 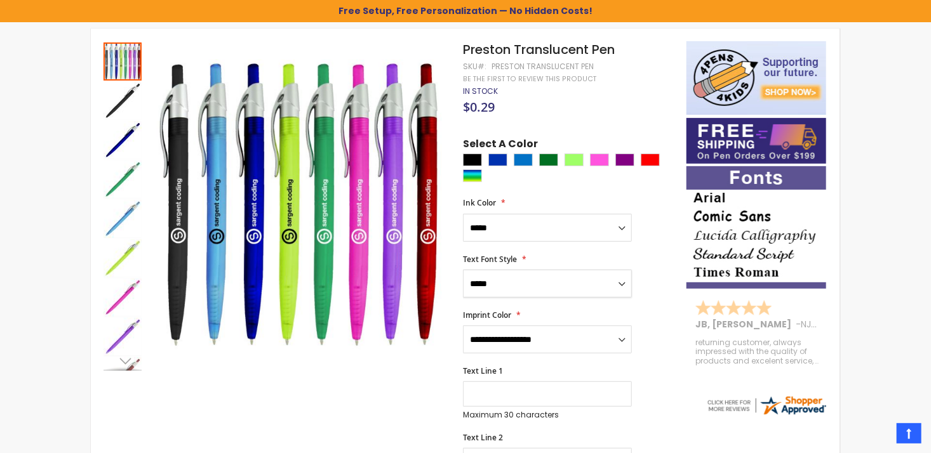 What do you see at coordinates (479, 203) in the screenshot?
I see `span: Ink Color` at bounding box center [479, 203].